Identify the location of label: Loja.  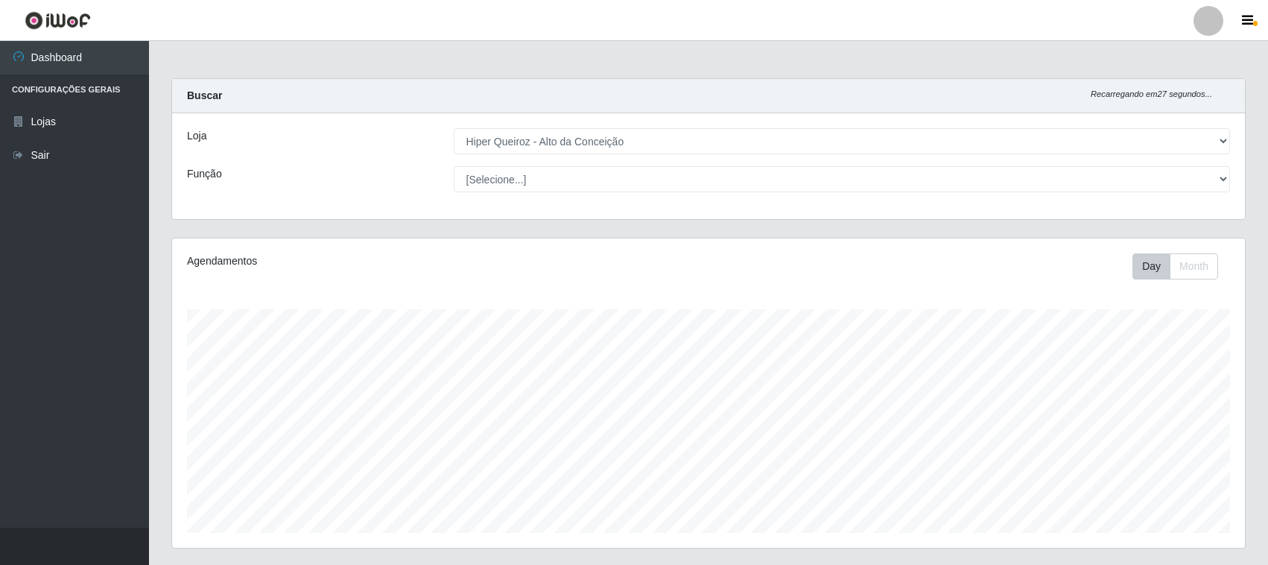
(197, 136).